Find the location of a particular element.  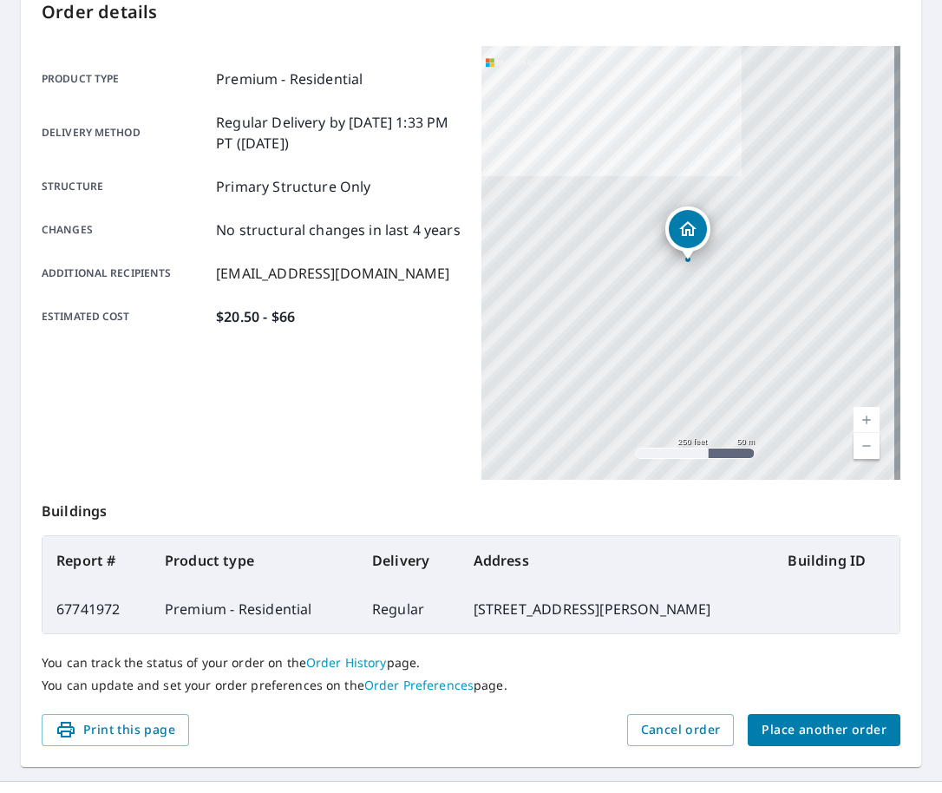

p: $20.50 - $66 is located at coordinates (255, 317).